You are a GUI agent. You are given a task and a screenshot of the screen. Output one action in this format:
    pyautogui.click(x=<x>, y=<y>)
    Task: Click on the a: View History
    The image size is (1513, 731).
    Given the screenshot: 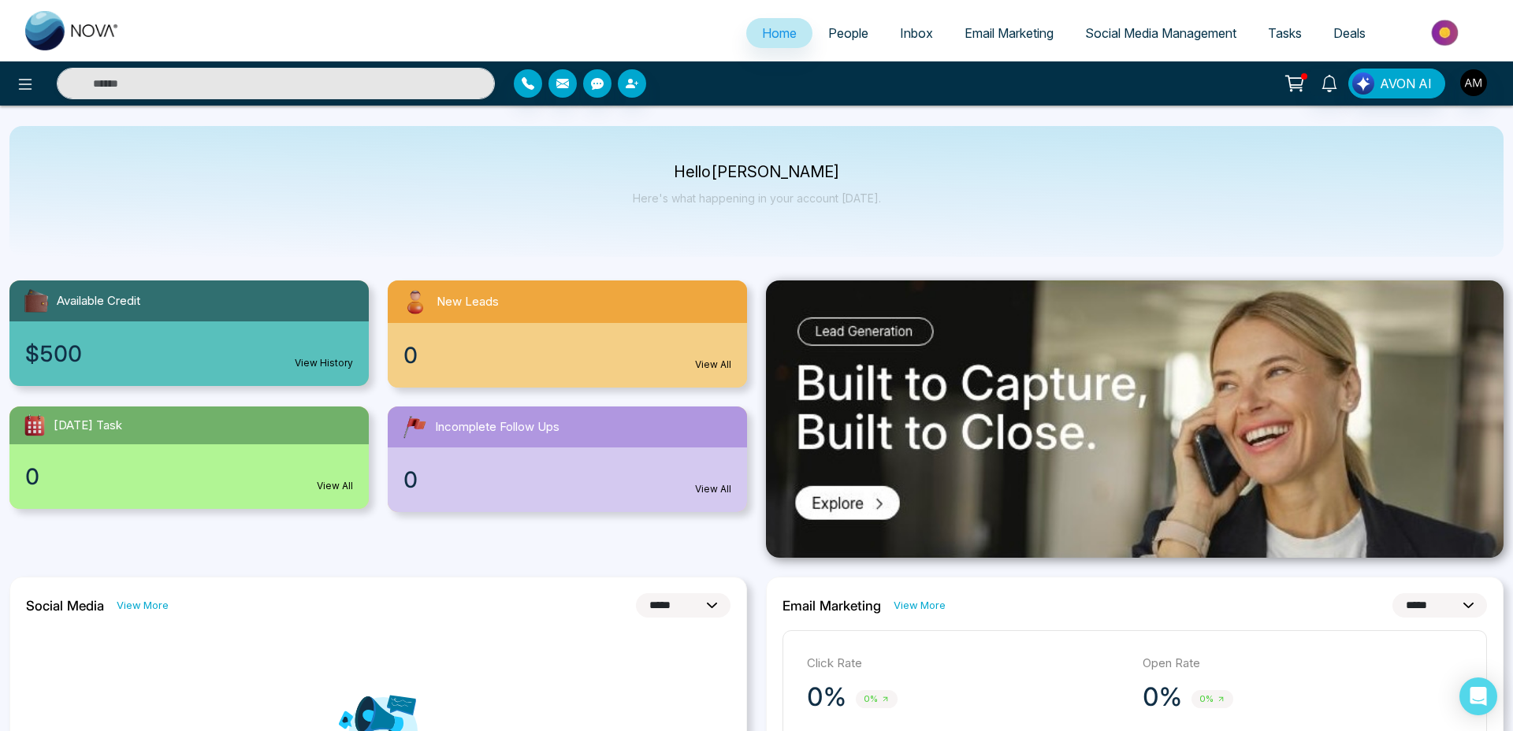 What is the action you would take?
    pyautogui.click(x=324, y=363)
    